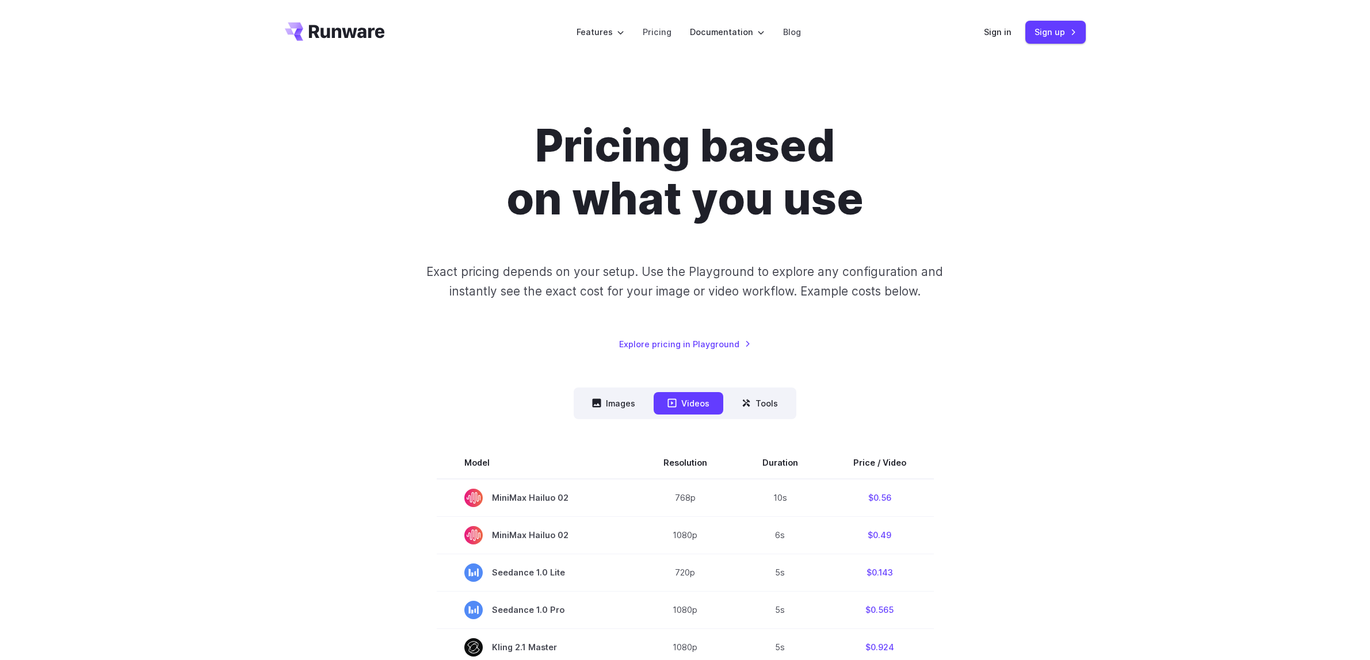  Describe the element at coordinates (536, 610) in the screenshot. I see `span: Seedance 1.0 Pro` at that location.